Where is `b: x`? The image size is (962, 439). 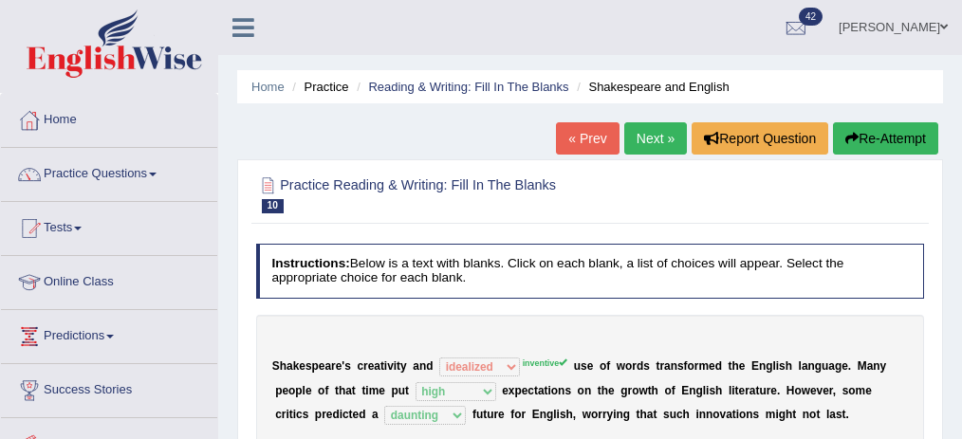 b: x is located at coordinates (511, 391).